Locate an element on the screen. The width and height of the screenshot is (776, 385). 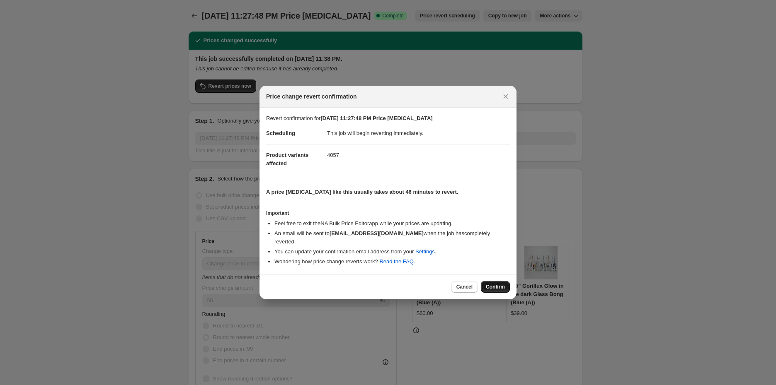
li: You can update your confirmation email address from your . is located at coordinates (392, 252).